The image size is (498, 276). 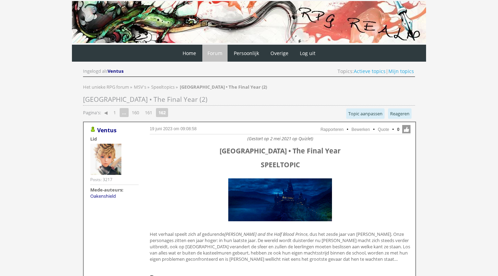 What do you see at coordinates (163, 87) in the screenshot?
I see `span: Speeltopics` at bounding box center [163, 87].